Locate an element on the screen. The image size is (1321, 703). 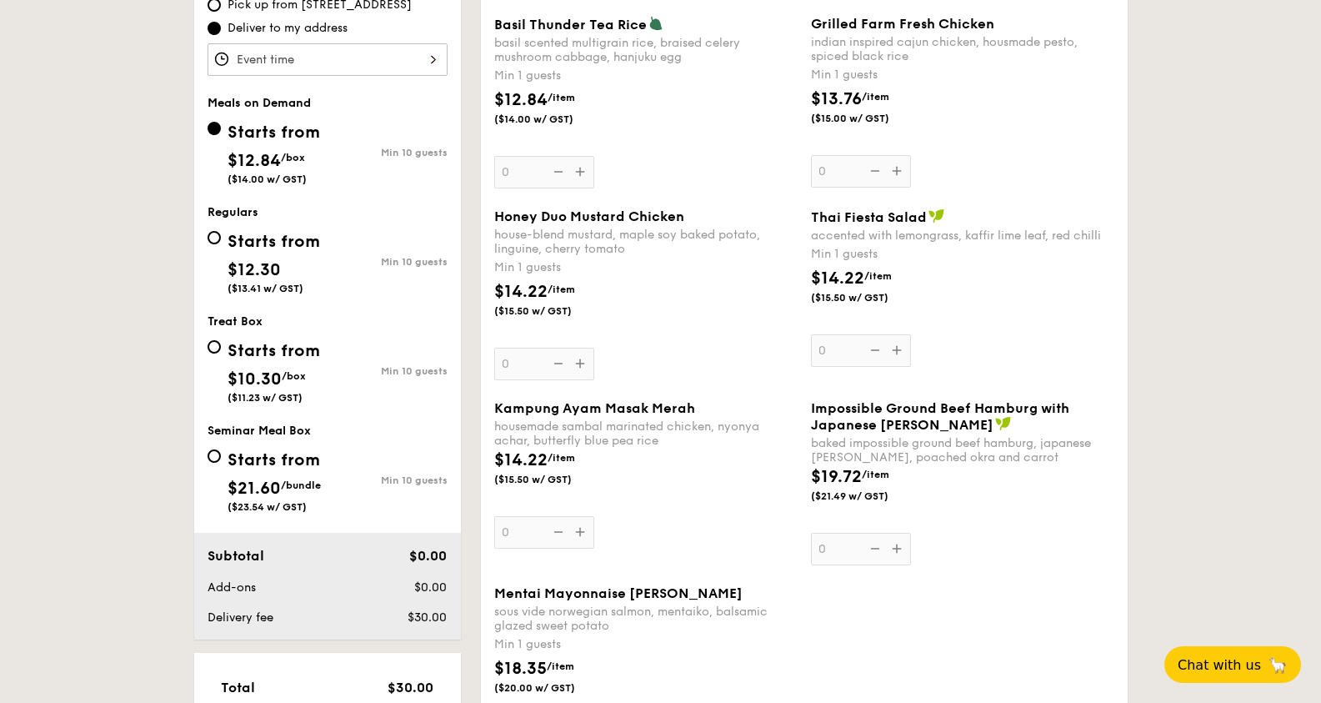
span: Total is located at coordinates (238, 687).